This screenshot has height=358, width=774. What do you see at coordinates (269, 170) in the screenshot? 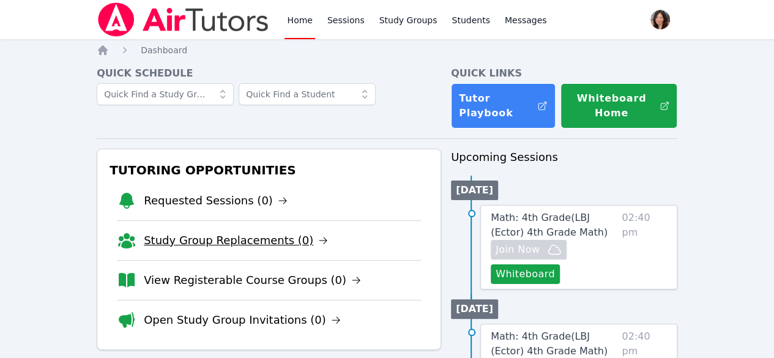
I see `h3: Tutoring Opportunities` at bounding box center [269, 170].